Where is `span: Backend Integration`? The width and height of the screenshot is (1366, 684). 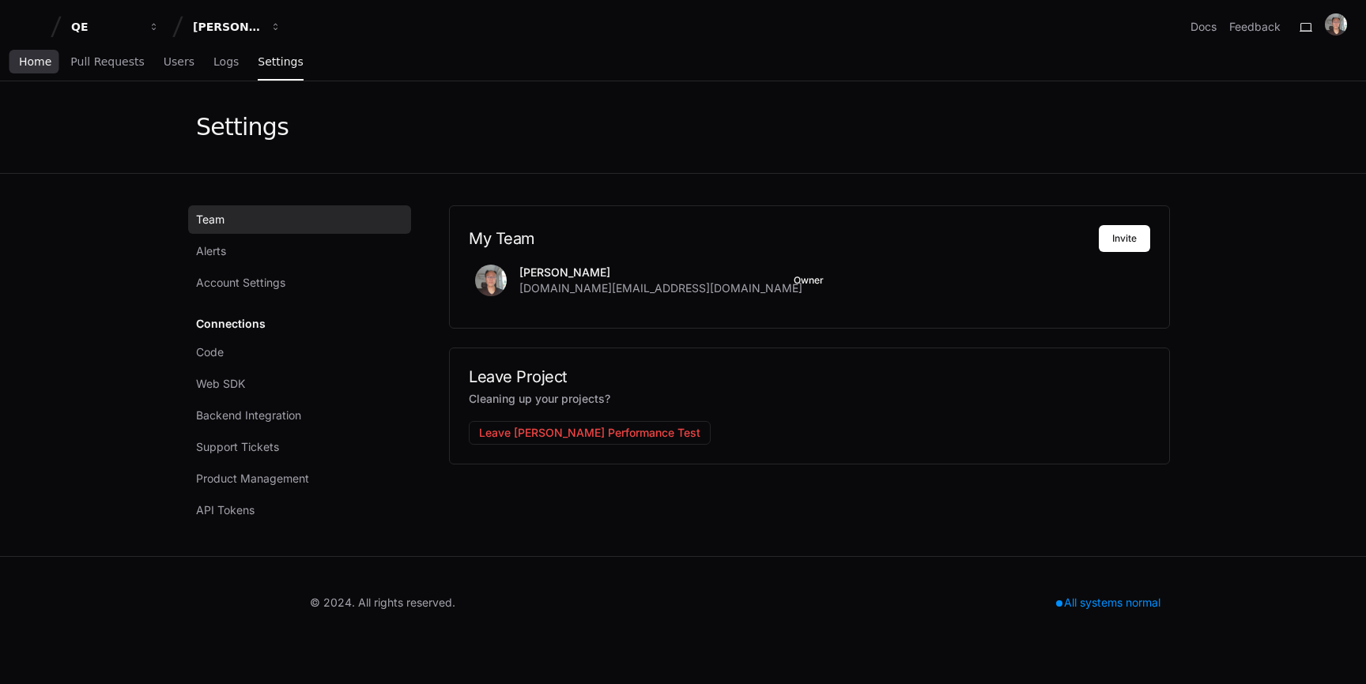 span: Backend Integration is located at coordinates (248, 416).